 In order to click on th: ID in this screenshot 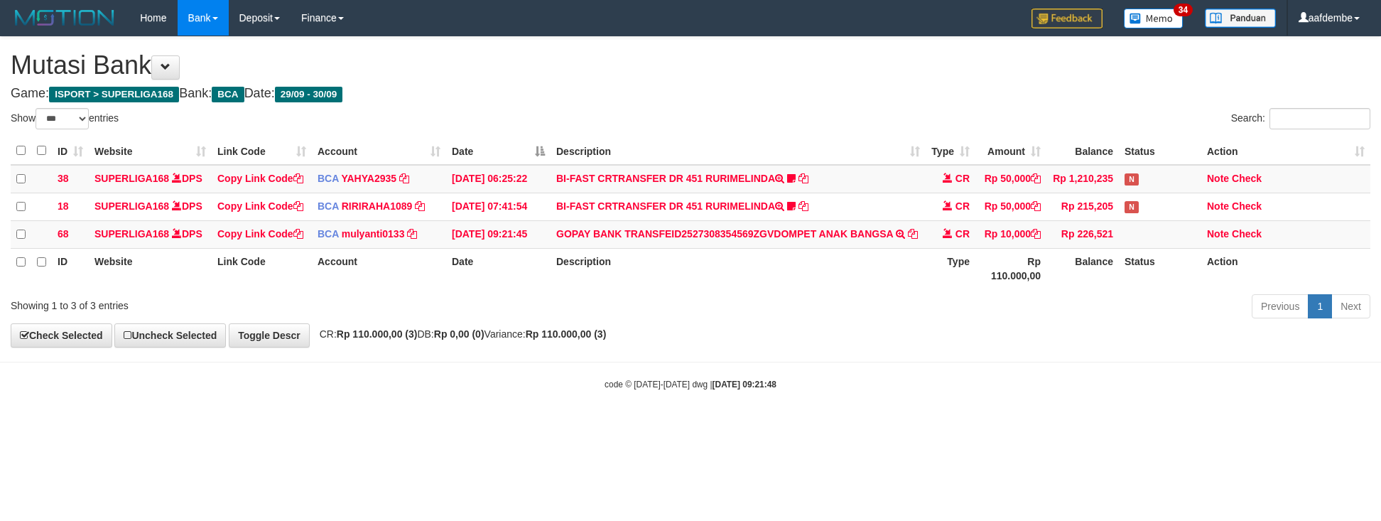, I will do `click(70, 268)`.